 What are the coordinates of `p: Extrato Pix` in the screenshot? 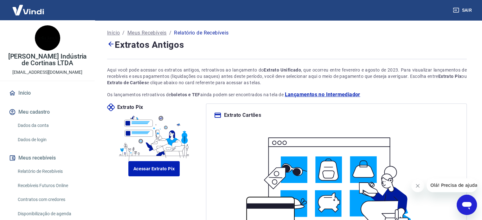 It's located at (130, 107).